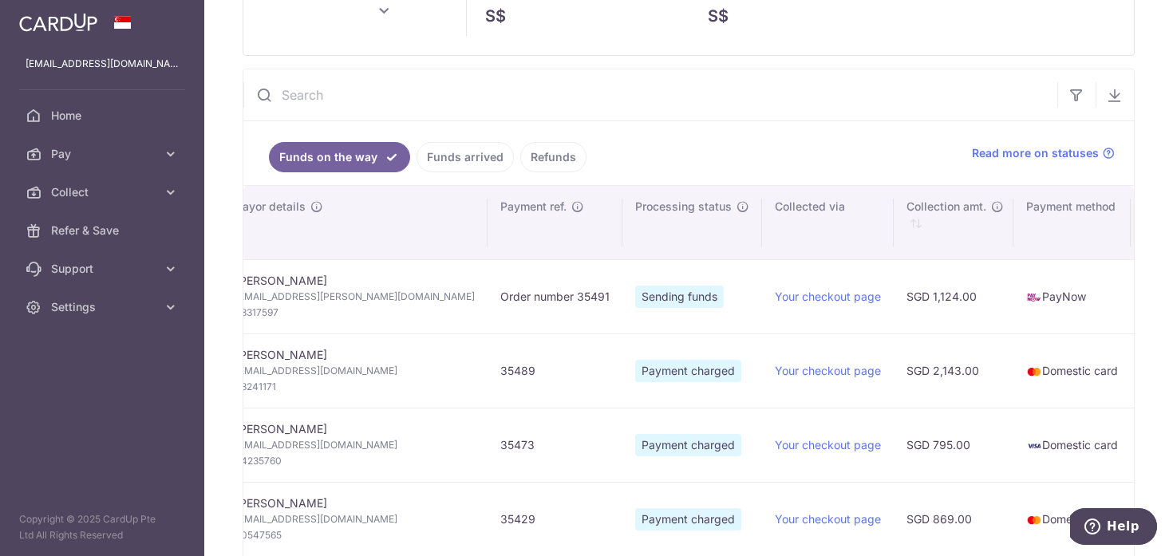 This screenshot has height=556, width=1173. I want to click on td: 35429, so click(554, 519).